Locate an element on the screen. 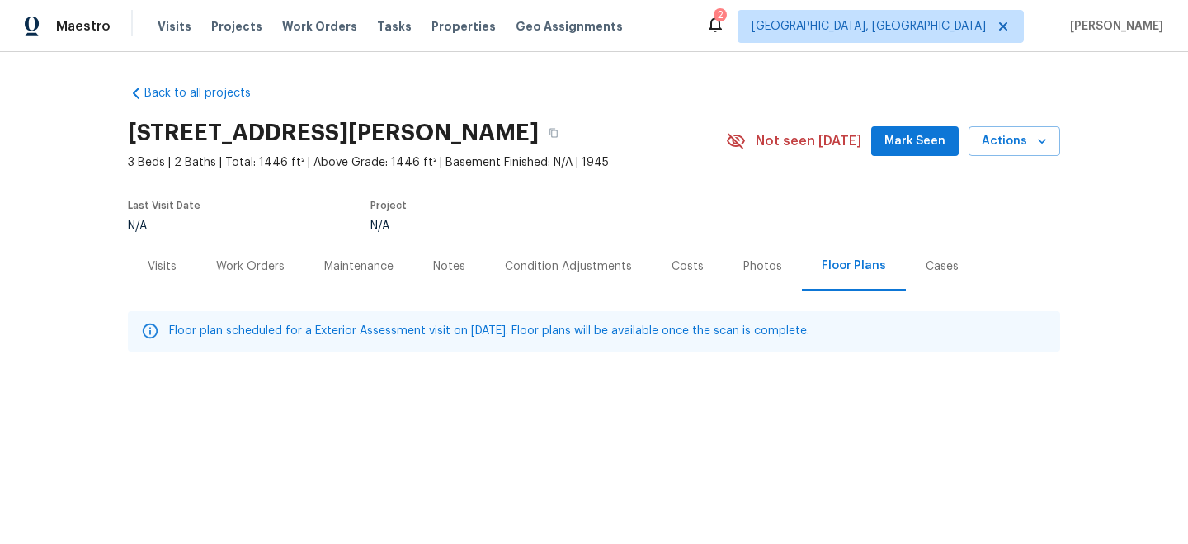 The height and width of the screenshot is (544, 1188). div: Condition Adjustments is located at coordinates (569, 267).